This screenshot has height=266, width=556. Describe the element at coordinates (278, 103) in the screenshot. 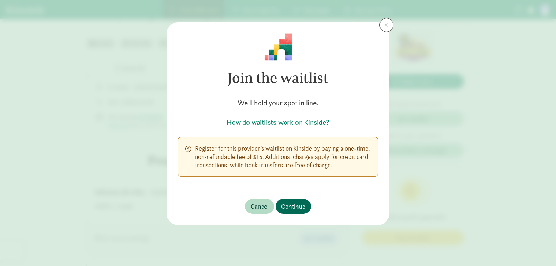

I see `h5: We'll hold your spot in line.` at that location.